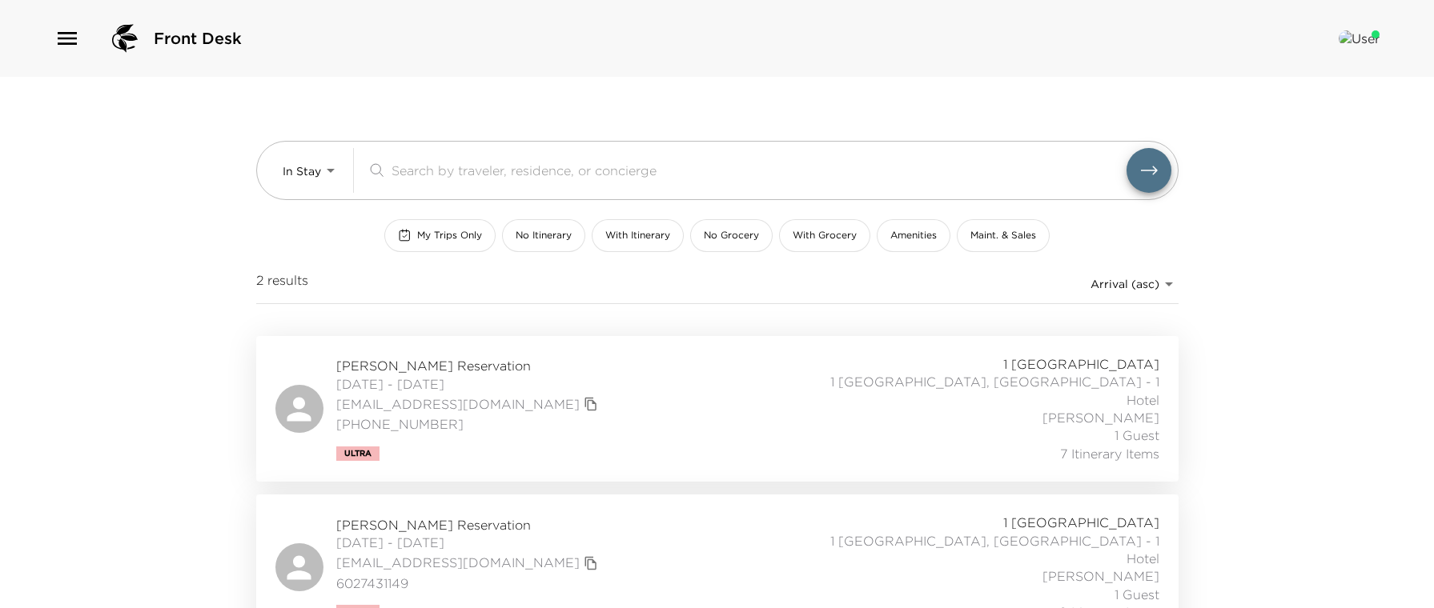 This screenshot has height=608, width=1434. Describe the element at coordinates (282, 284) in the screenshot. I see `span: 2 results` at that location.